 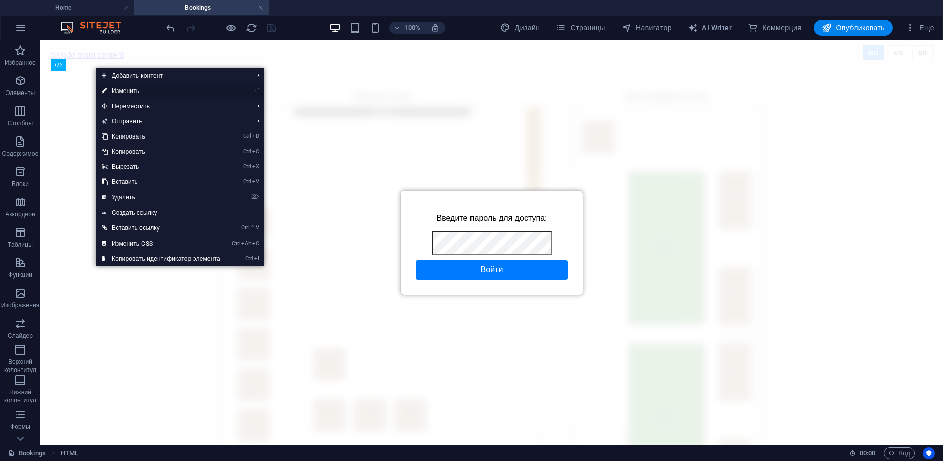 What do you see at coordinates (172, 121) in the screenshot?
I see `a: Отправить` at bounding box center [172, 121].